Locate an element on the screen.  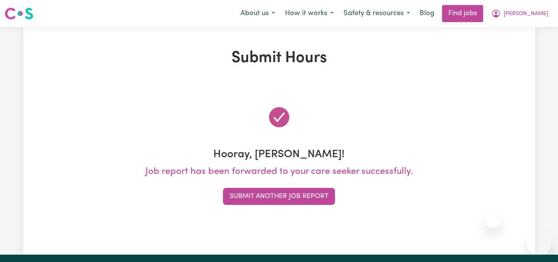
button: How it works is located at coordinates (309, 14).